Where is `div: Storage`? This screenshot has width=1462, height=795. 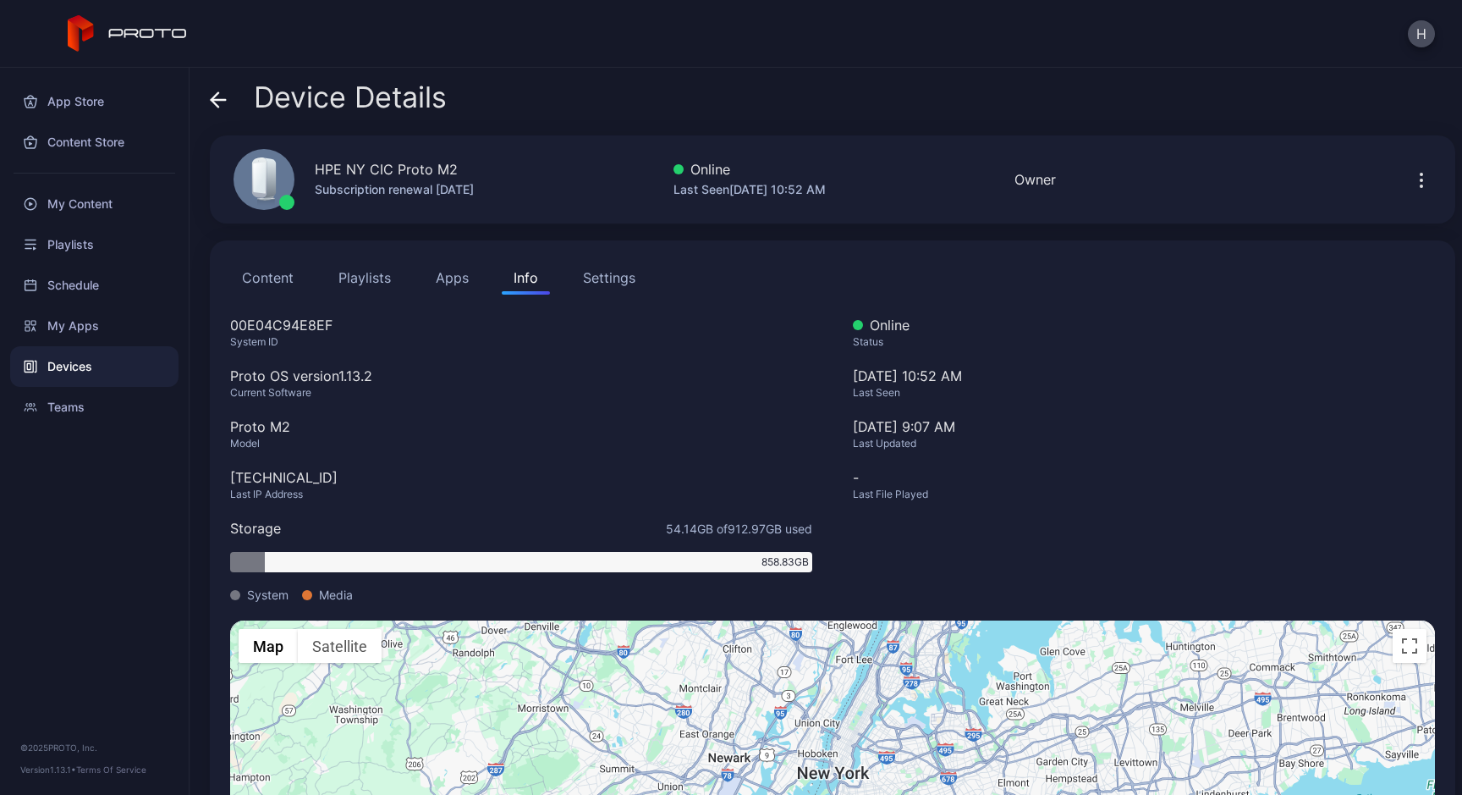 div: Storage is located at coordinates (256, 528).